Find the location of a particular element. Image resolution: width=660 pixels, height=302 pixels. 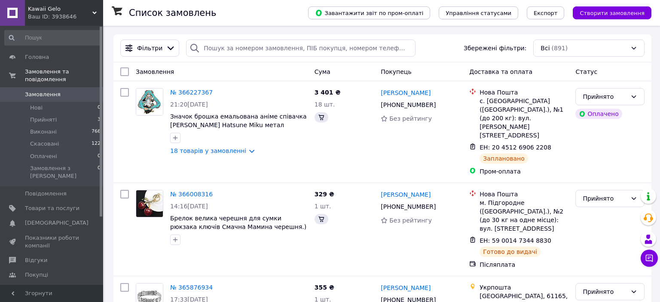

span: ЕН: 59 0014 7344 8830 is located at coordinates (515, 241).